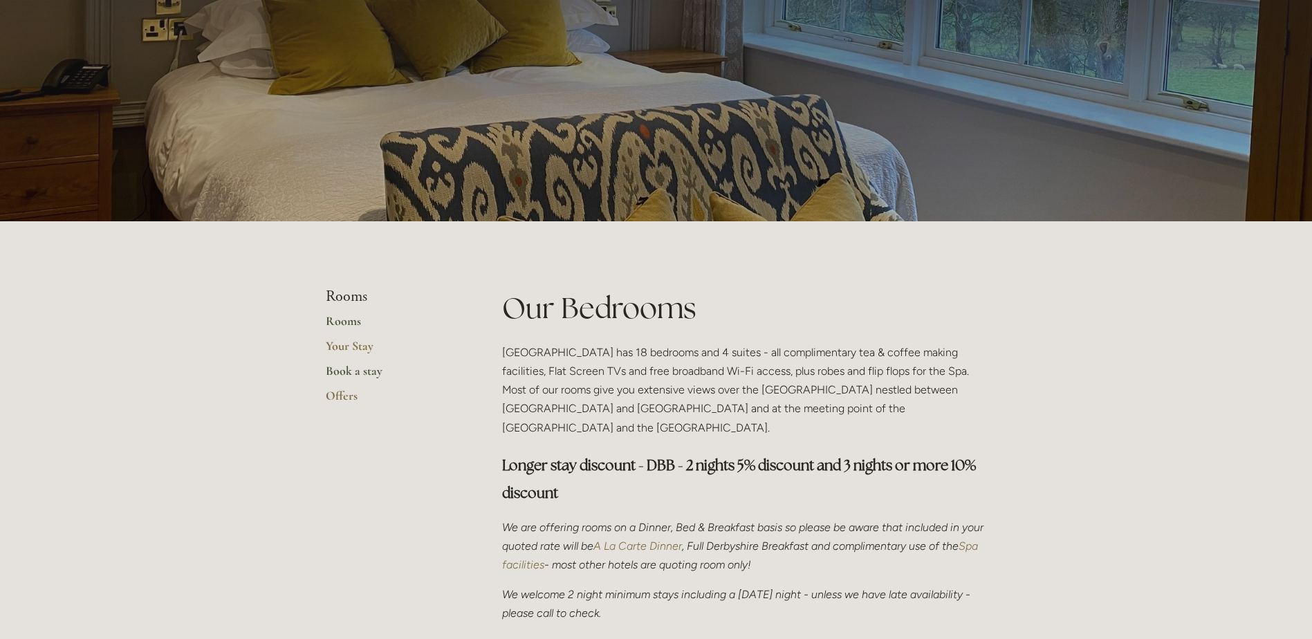  What do you see at coordinates (391, 400) in the screenshot?
I see `a: Offers` at bounding box center [391, 400].